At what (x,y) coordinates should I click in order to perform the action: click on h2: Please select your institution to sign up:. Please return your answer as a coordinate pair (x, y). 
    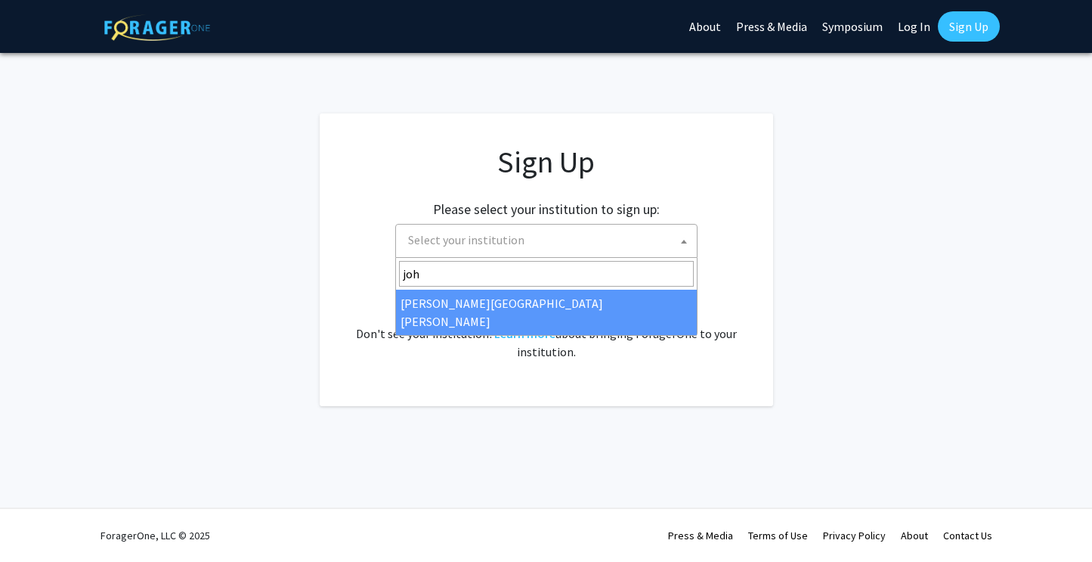
    Looking at the image, I should click on (546, 209).